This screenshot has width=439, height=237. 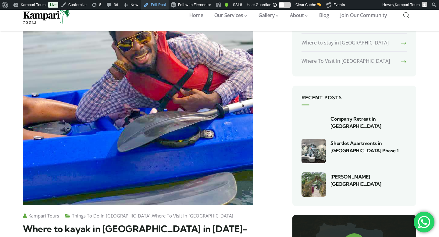 What do you see at coordinates (53, 5) in the screenshot?
I see `a: Live` at bounding box center [53, 5].